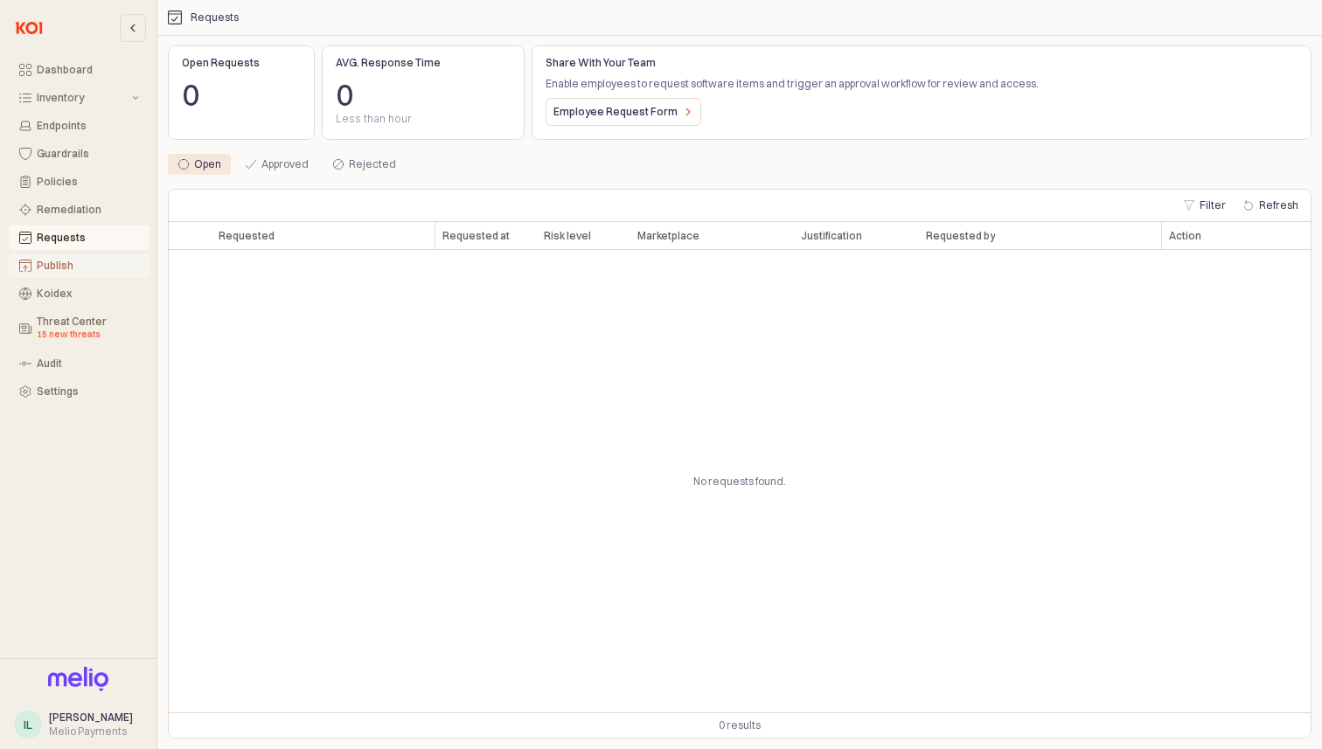  What do you see at coordinates (739, 481) in the screenshot?
I see `div: No requests found.` at bounding box center [739, 481].